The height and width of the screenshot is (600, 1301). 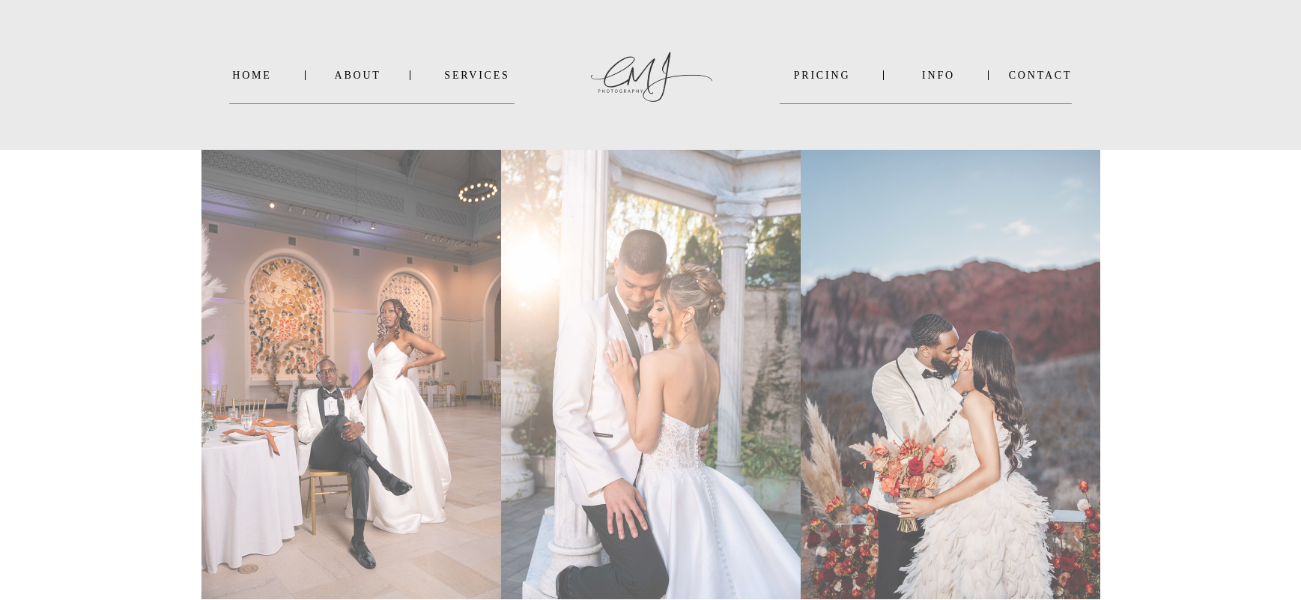 What do you see at coordinates (252, 75) in the screenshot?
I see `nav: Home` at bounding box center [252, 75].